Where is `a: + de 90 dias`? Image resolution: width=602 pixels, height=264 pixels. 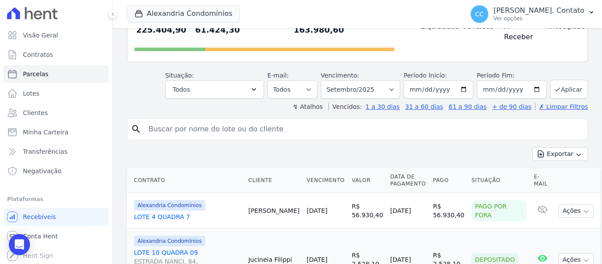 a: + de 90 dias is located at coordinates (512, 107).